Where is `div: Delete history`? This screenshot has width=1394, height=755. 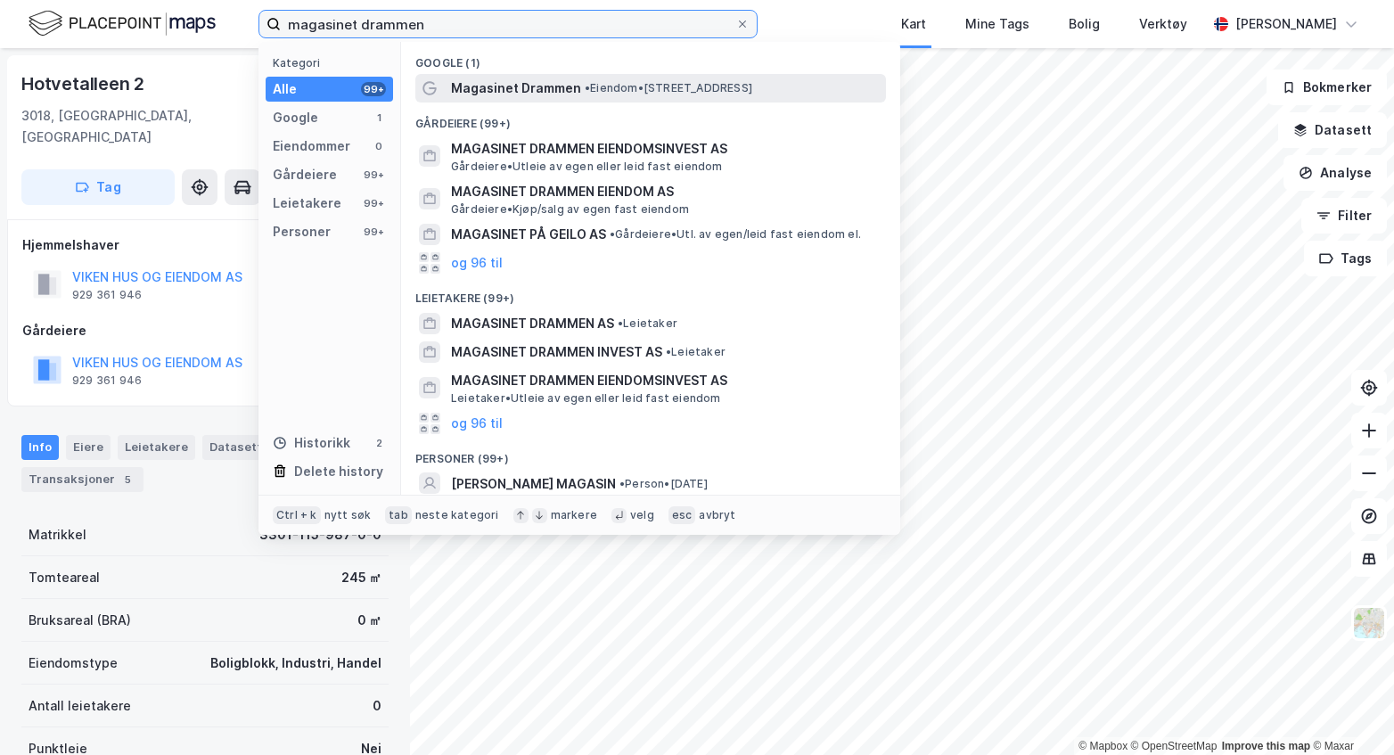
div: Delete history is located at coordinates (339, 472).